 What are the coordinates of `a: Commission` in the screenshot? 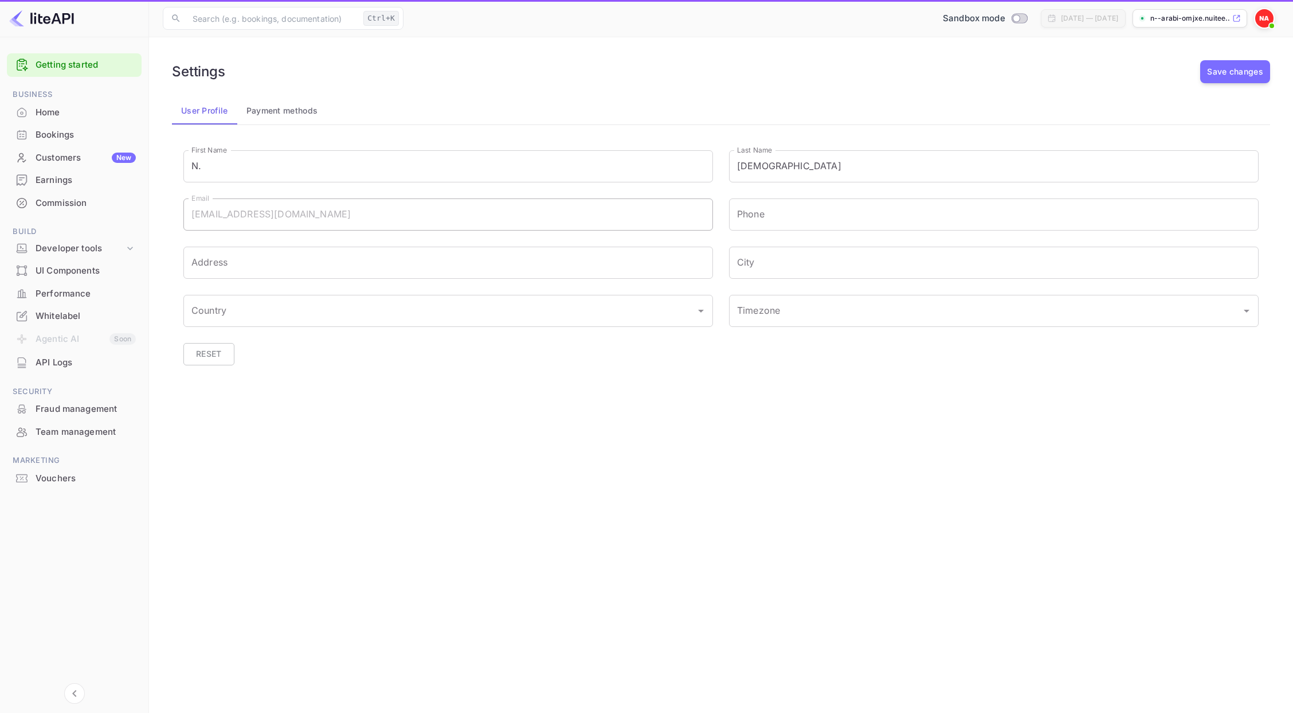 It's located at (74, 202).